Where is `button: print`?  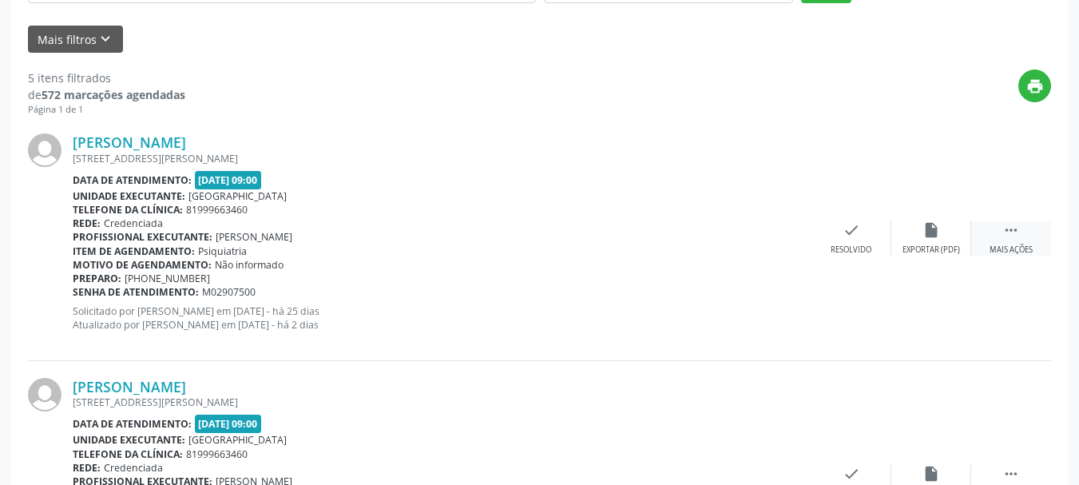
button: print is located at coordinates (1034, 85).